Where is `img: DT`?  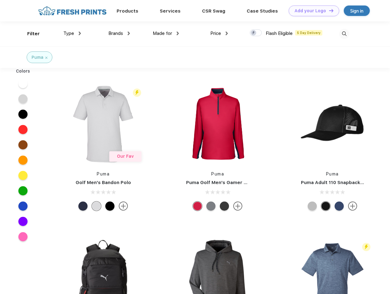
img: DT is located at coordinates (331, 10).